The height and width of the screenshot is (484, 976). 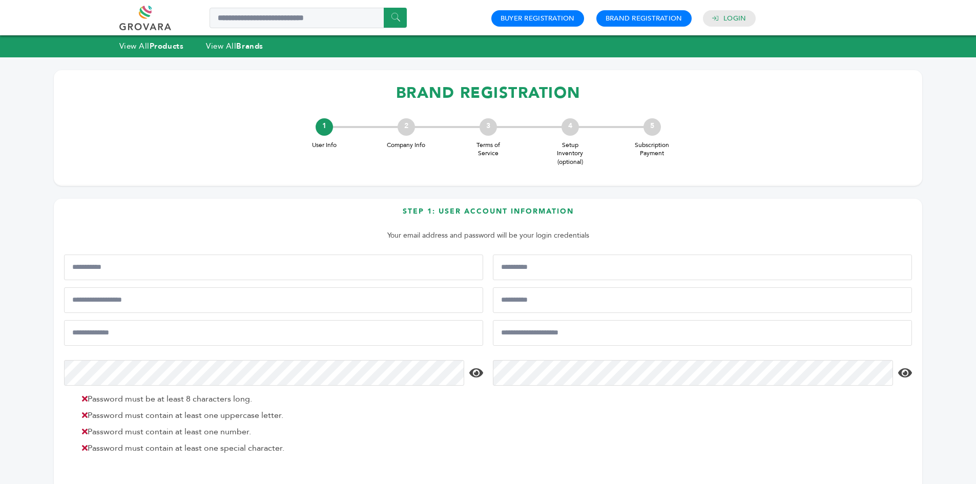 What do you see at coordinates (273, 267) in the screenshot?
I see `input: First Name*` at bounding box center [273, 267].